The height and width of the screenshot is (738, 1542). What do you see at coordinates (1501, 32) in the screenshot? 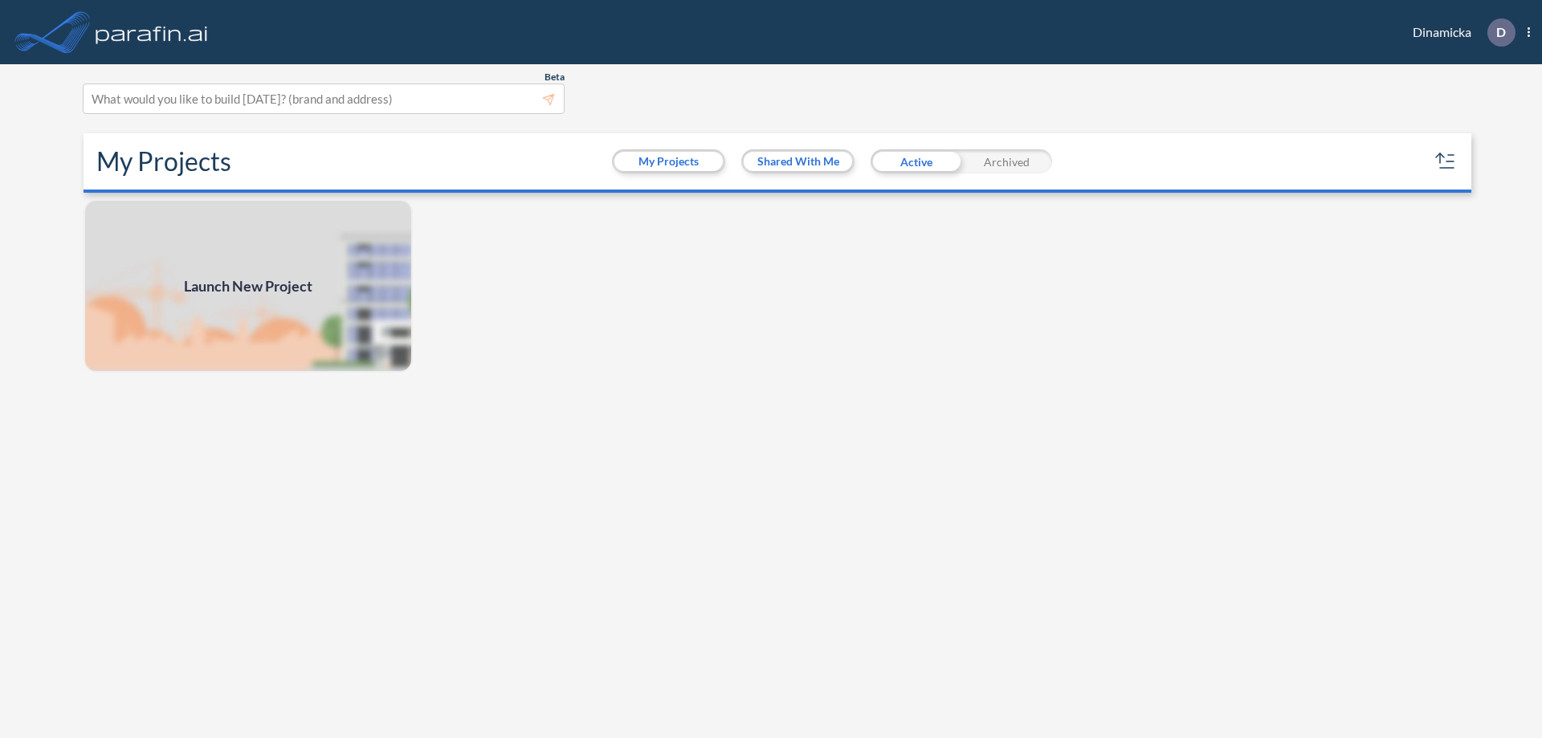
I see `p: D` at bounding box center [1501, 32].